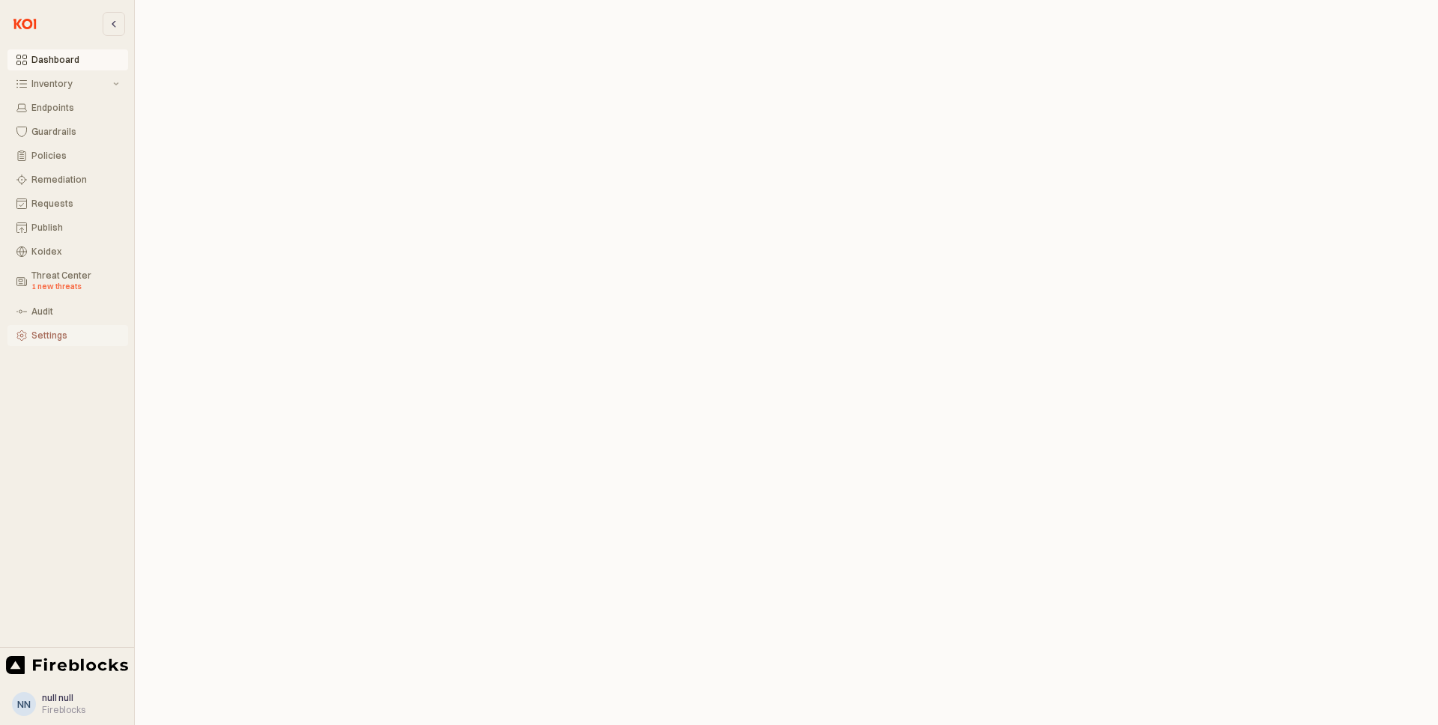  What do you see at coordinates (75, 252) in the screenshot?
I see `div: Koidex` at bounding box center [75, 252].